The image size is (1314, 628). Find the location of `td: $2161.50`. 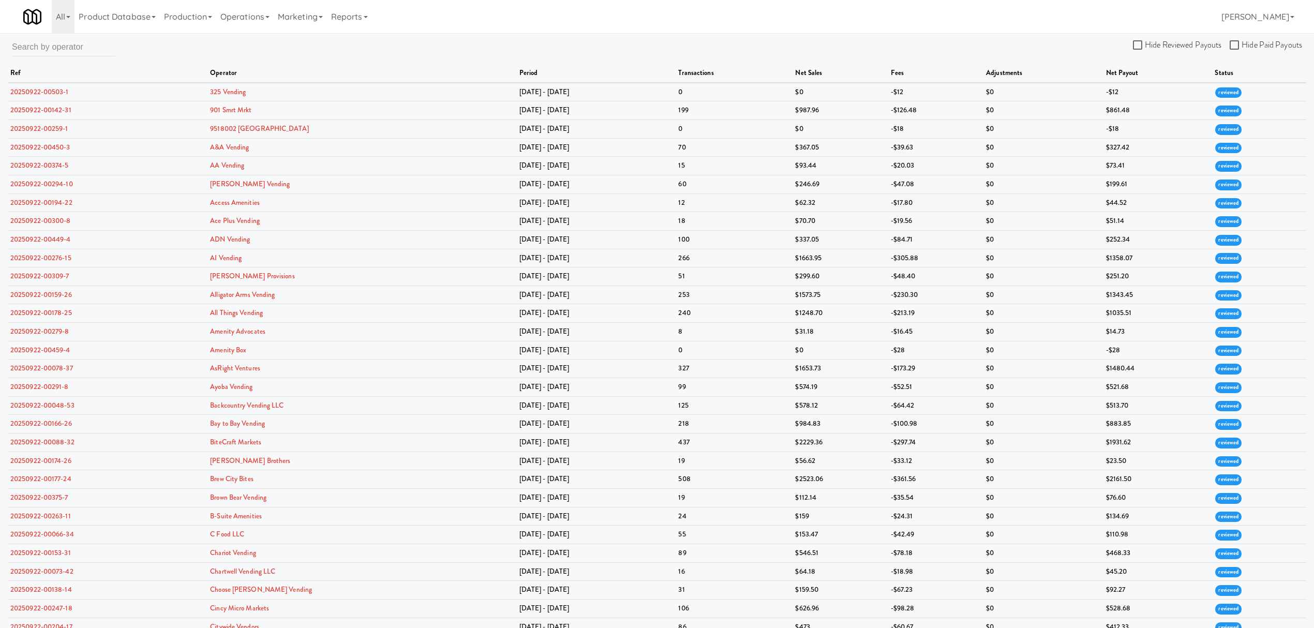

td: $2161.50 is located at coordinates (1158, 480).